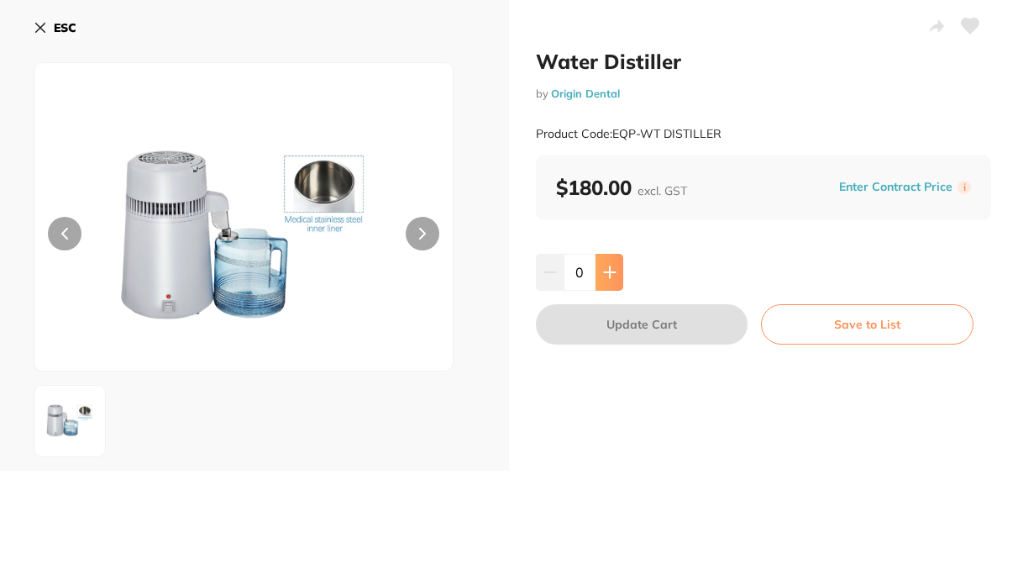  What do you see at coordinates (662, 191) in the screenshot?
I see `span: excl. GST` at bounding box center [662, 191].